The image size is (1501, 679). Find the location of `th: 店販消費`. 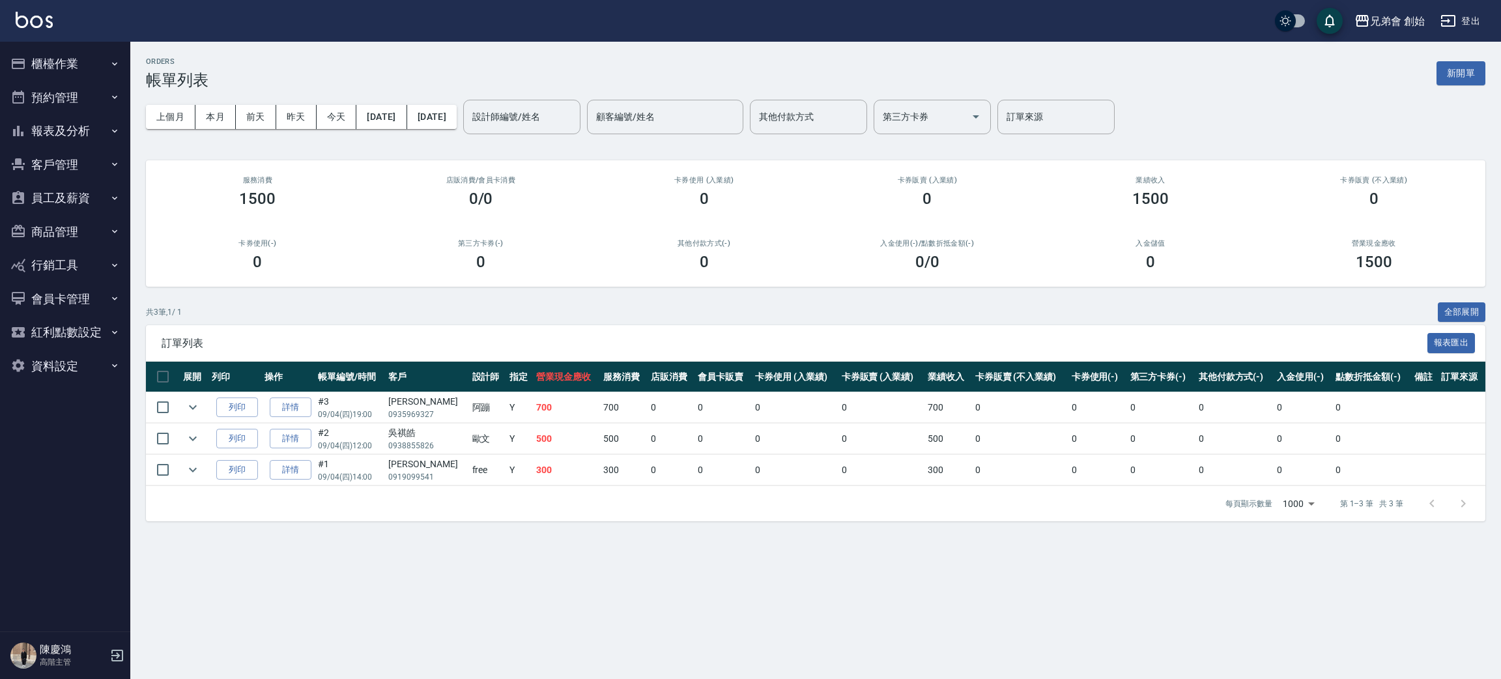

th: 店販消費 is located at coordinates (671, 377).